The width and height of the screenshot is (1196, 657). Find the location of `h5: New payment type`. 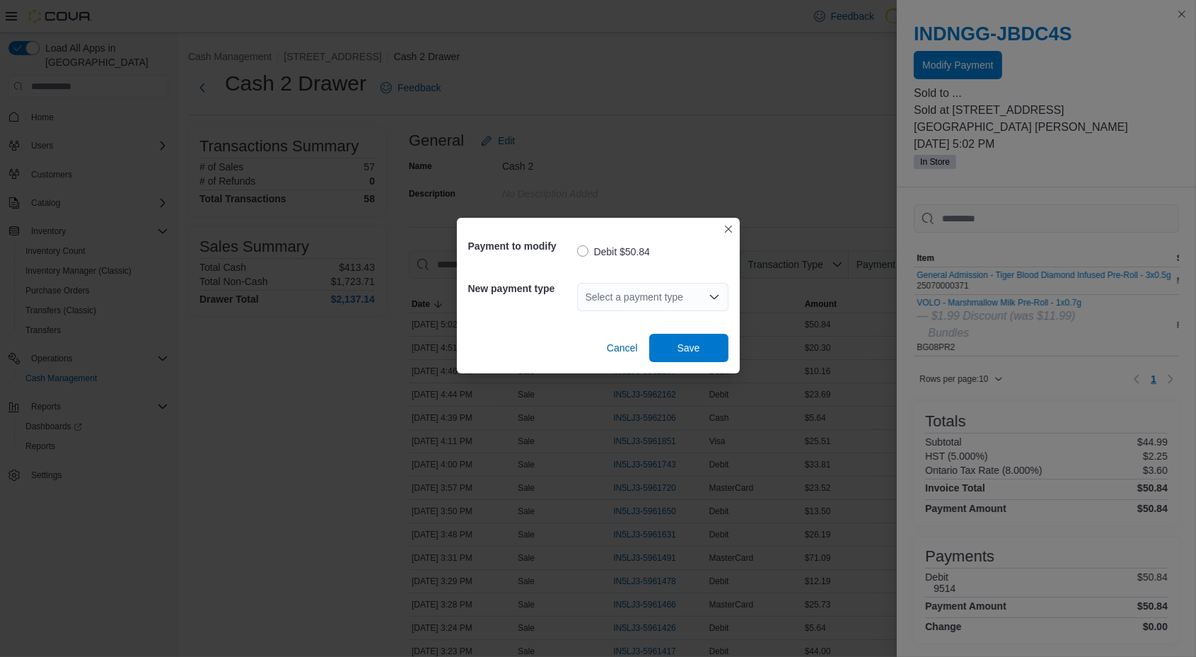

h5: New payment type is located at coordinates (521, 288).